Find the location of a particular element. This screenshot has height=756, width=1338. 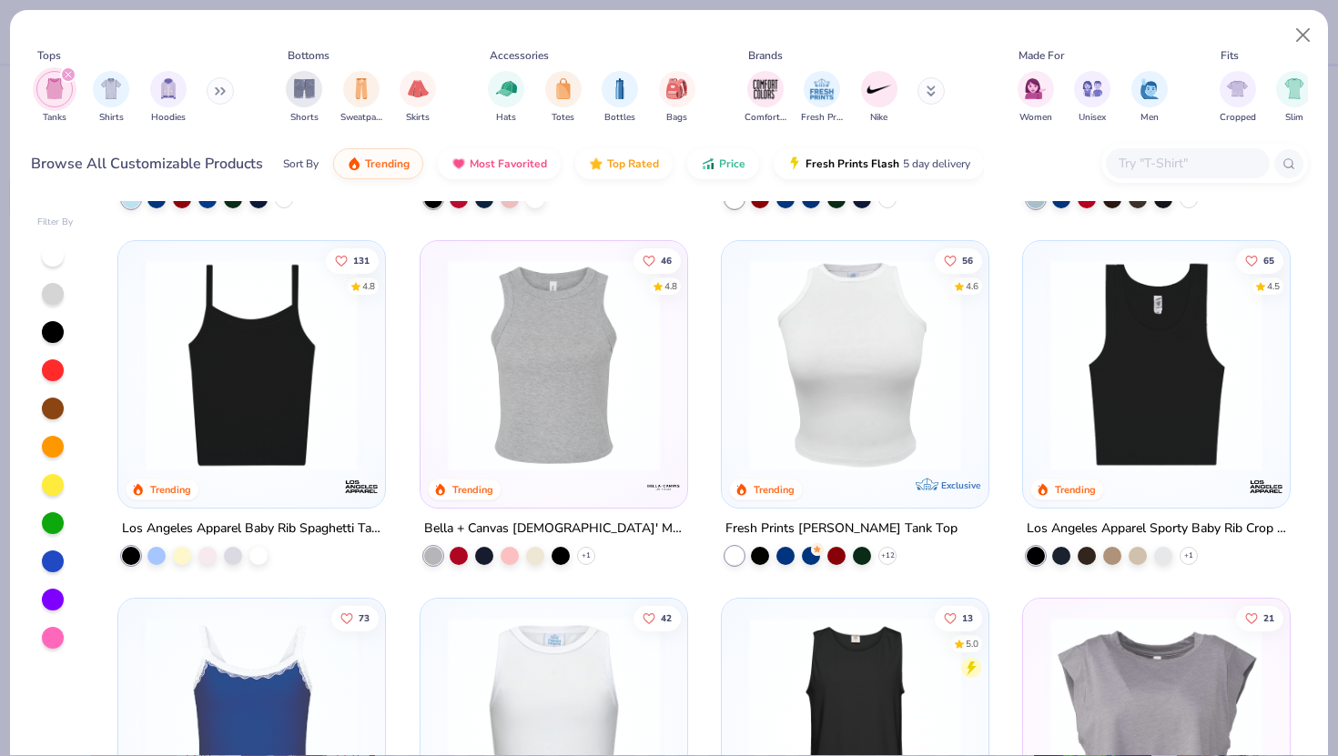

img: Shorts Image is located at coordinates (304, 88).